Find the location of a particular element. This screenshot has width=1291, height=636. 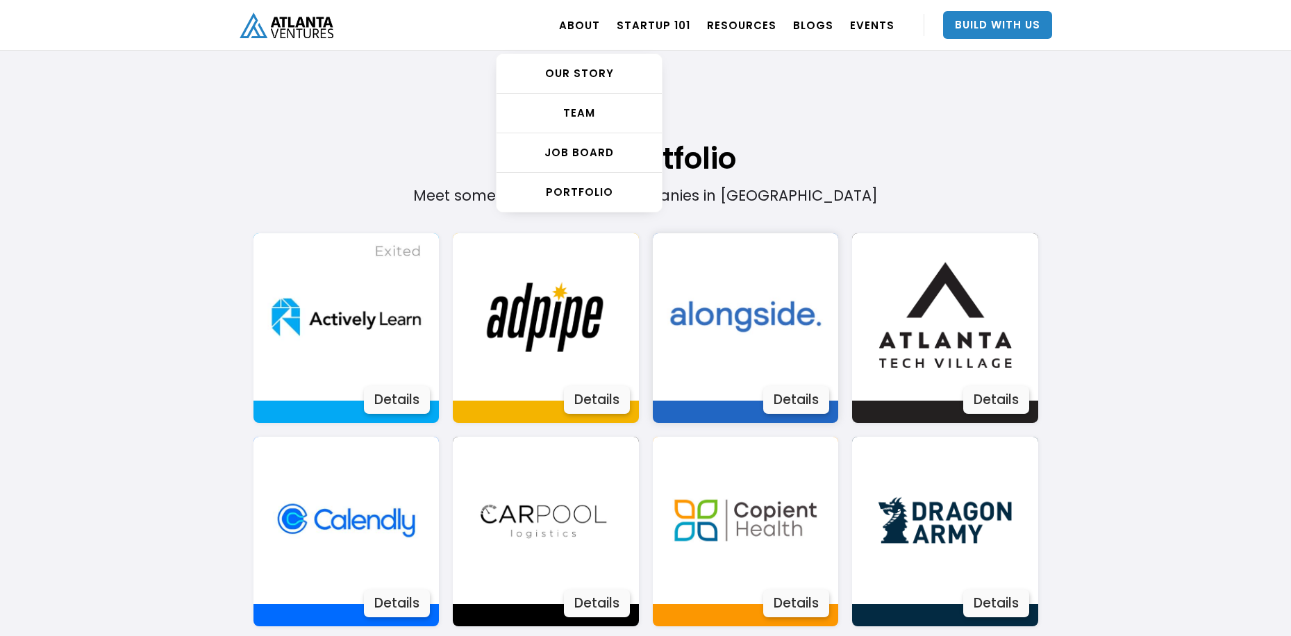

div: OUR STORY is located at coordinates (579, 74).